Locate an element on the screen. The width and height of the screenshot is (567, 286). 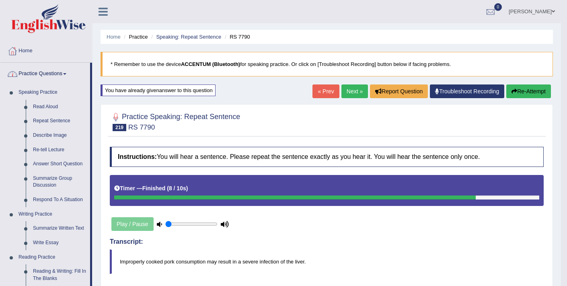
blockquote: Improperly cooked pork consumption may result in a severe infection of the liver. is located at coordinates (327, 261).